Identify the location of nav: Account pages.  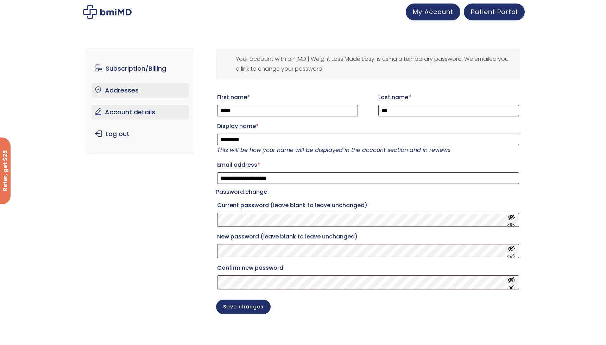
(140, 101).